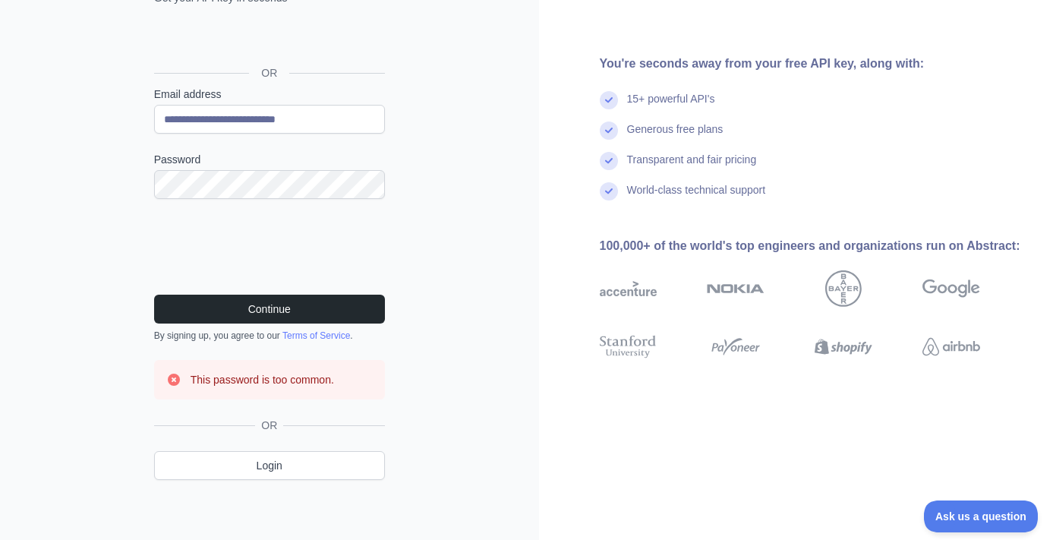 The height and width of the screenshot is (540, 1053). I want to click on div: 15+ powerful API's, so click(671, 106).